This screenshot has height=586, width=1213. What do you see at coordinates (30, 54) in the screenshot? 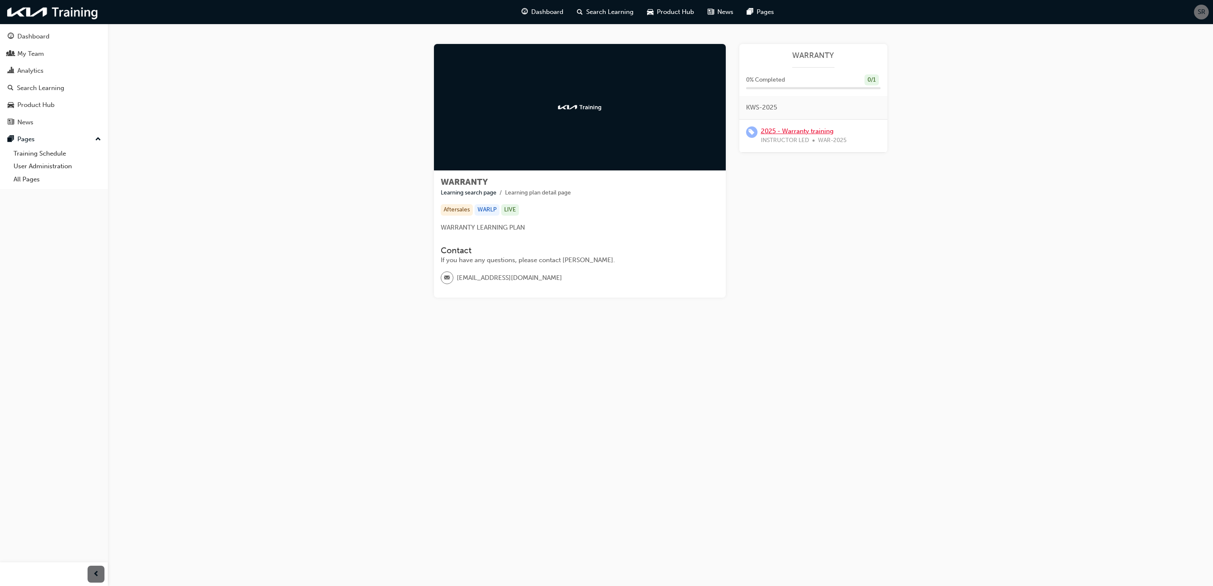
I see `div: My Team` at bounding box center [30, 54].